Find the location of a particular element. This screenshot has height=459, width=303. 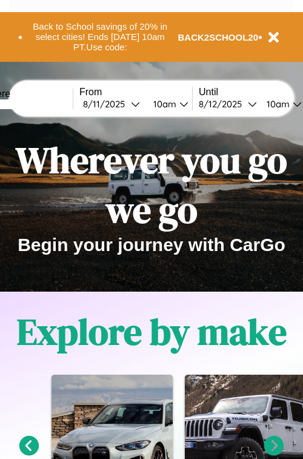

b: BACK2SCHOOL20 is located at coordinates (218, 37).